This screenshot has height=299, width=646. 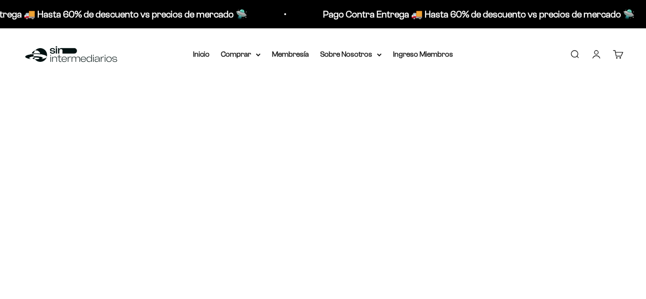 I want to click on a: Inicio, so click(x=201, y=54).